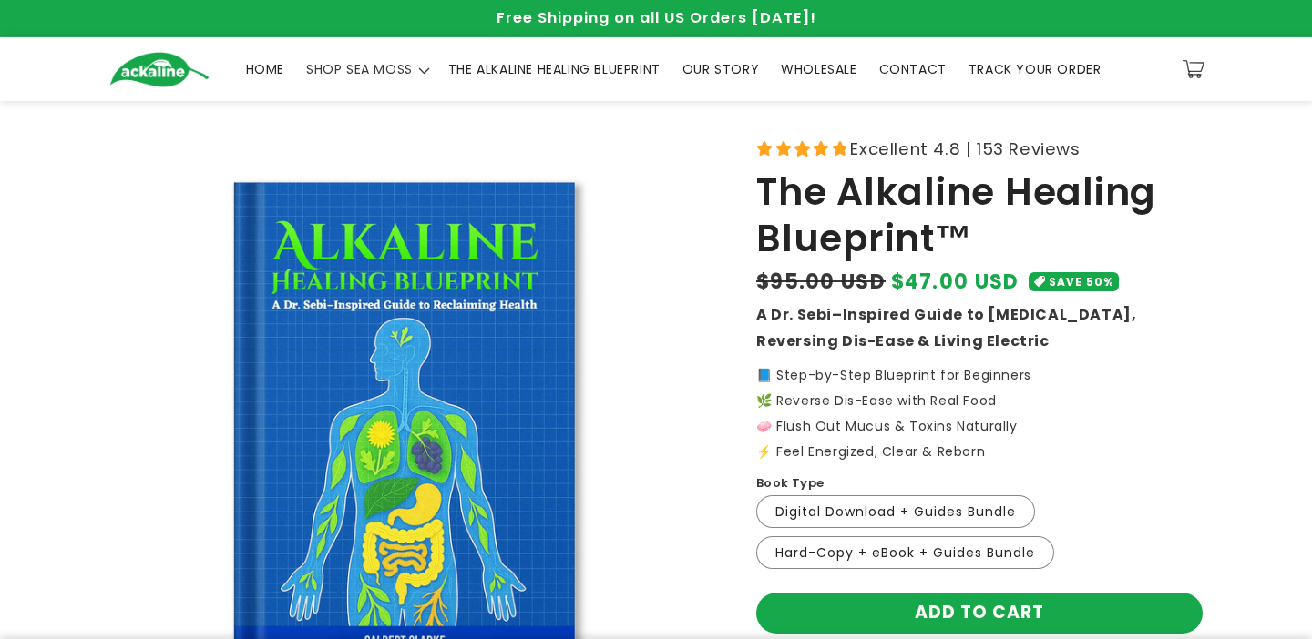  Describe the element at coordinates (554, 69) in the screenshot. I see `span: THE ALKALINE HEALING BLUEPRINT` at that location.